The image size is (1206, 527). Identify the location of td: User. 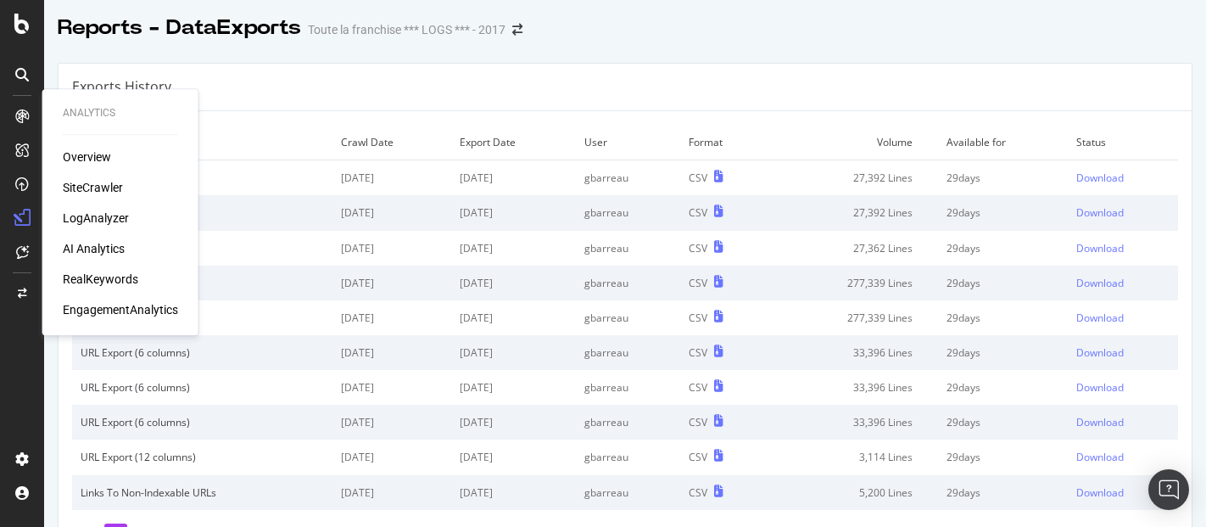
(628, 142).